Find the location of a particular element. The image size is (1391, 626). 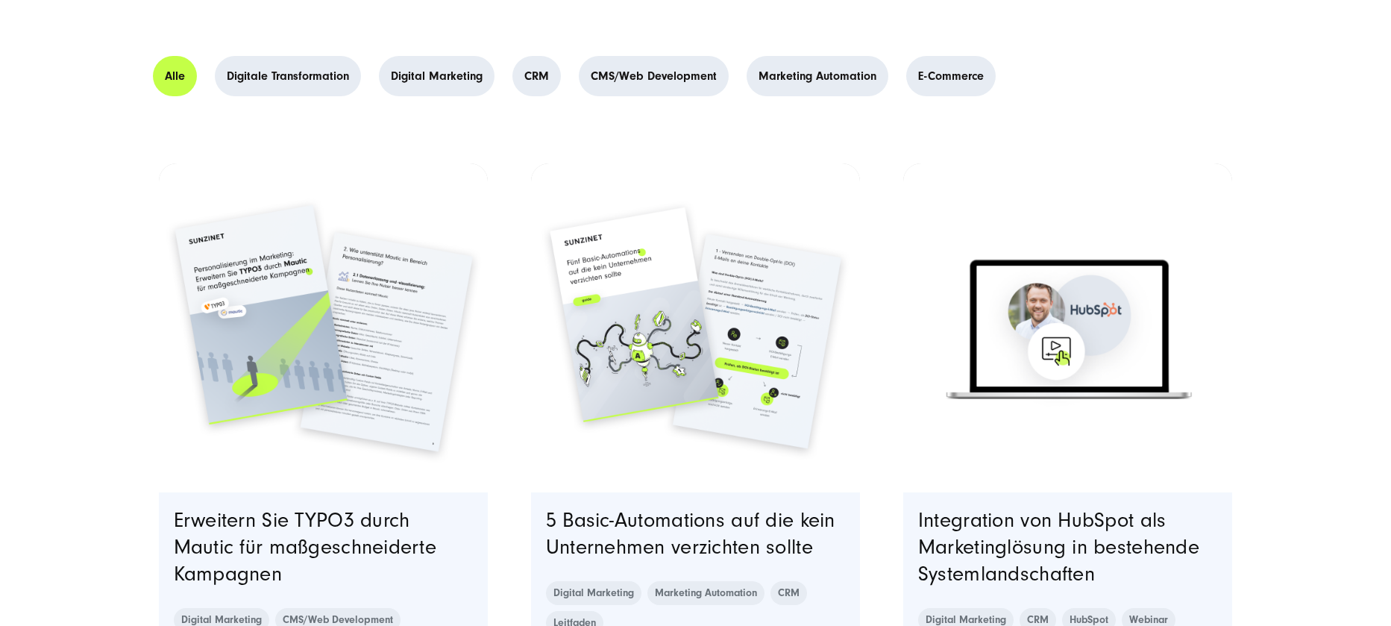

a: Alle is located at coordinates (175, 76).